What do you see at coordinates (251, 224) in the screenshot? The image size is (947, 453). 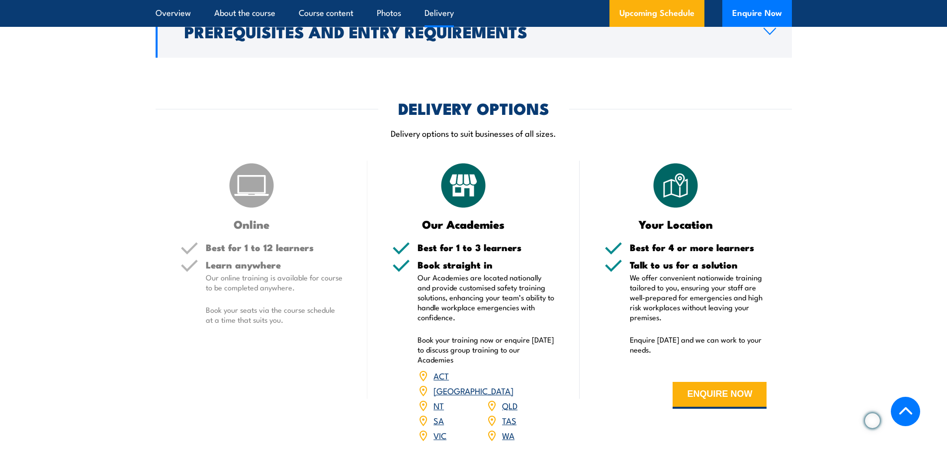 I see `h3: Online` at bounding box center [251, 224].